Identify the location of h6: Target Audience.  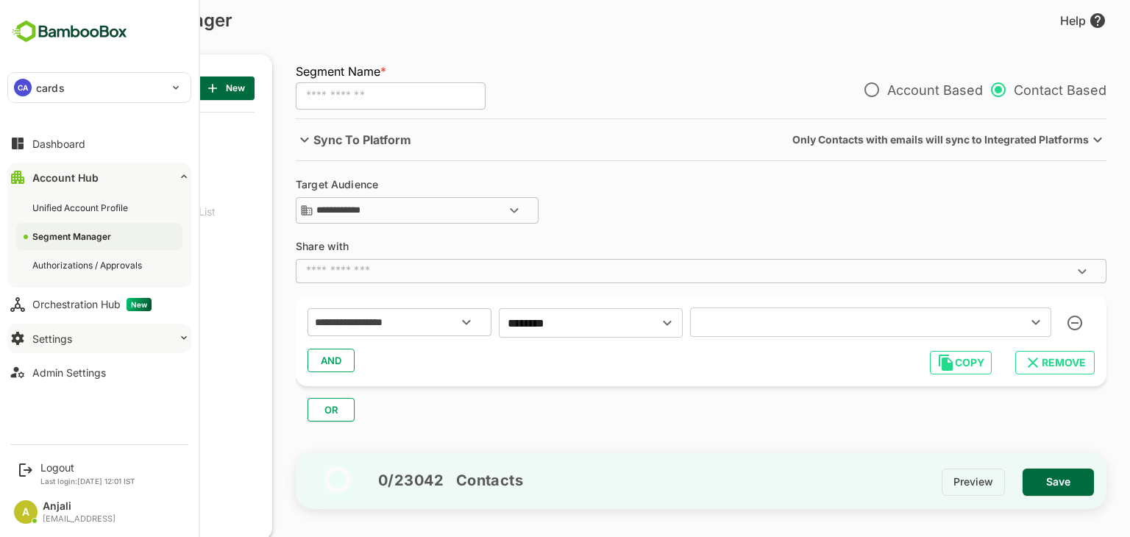
(310, 188).